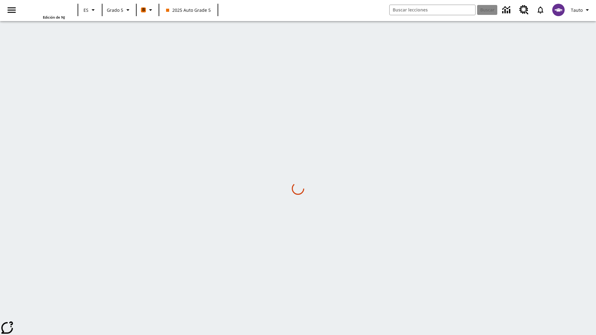 This screenshot has width=596, height=335. What do you see at coordinates (143, 10) in the screenshot?
I see `span: B` at bounding box center [143, 10].